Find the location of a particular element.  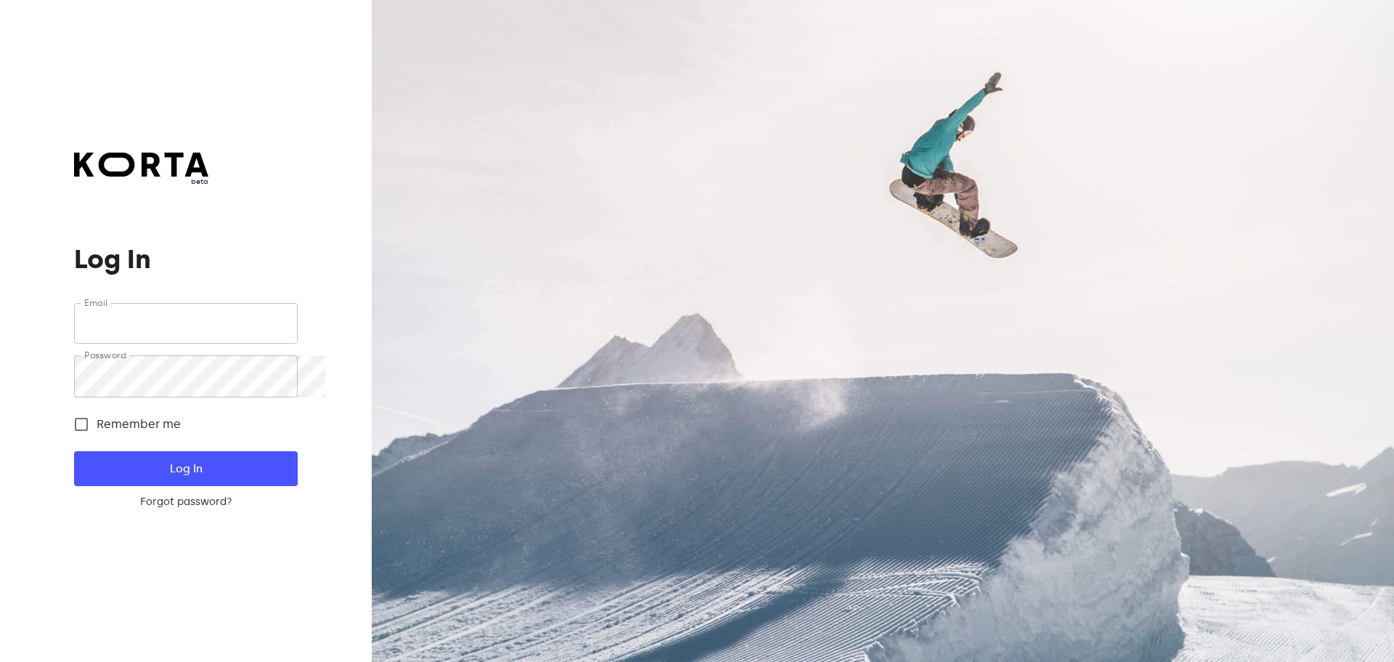

span: beta is located at coordinates (141, 182).